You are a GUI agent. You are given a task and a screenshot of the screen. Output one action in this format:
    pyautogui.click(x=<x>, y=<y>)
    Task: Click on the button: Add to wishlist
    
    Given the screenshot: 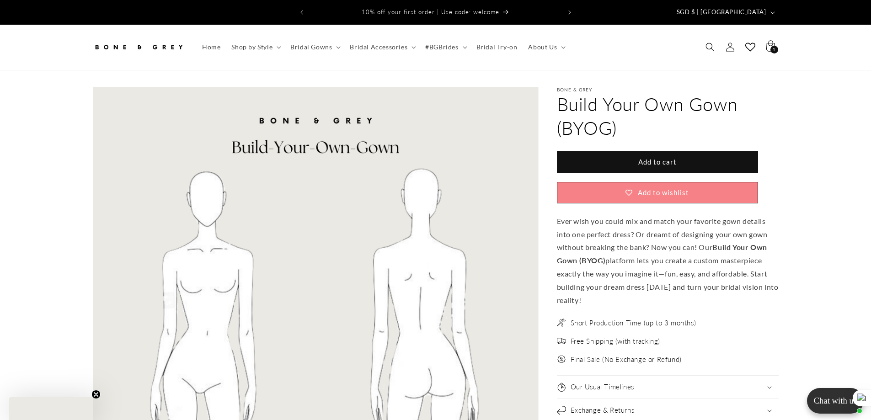 What is the action you would take?
    pyautogui.click(x=658, y=193)
    